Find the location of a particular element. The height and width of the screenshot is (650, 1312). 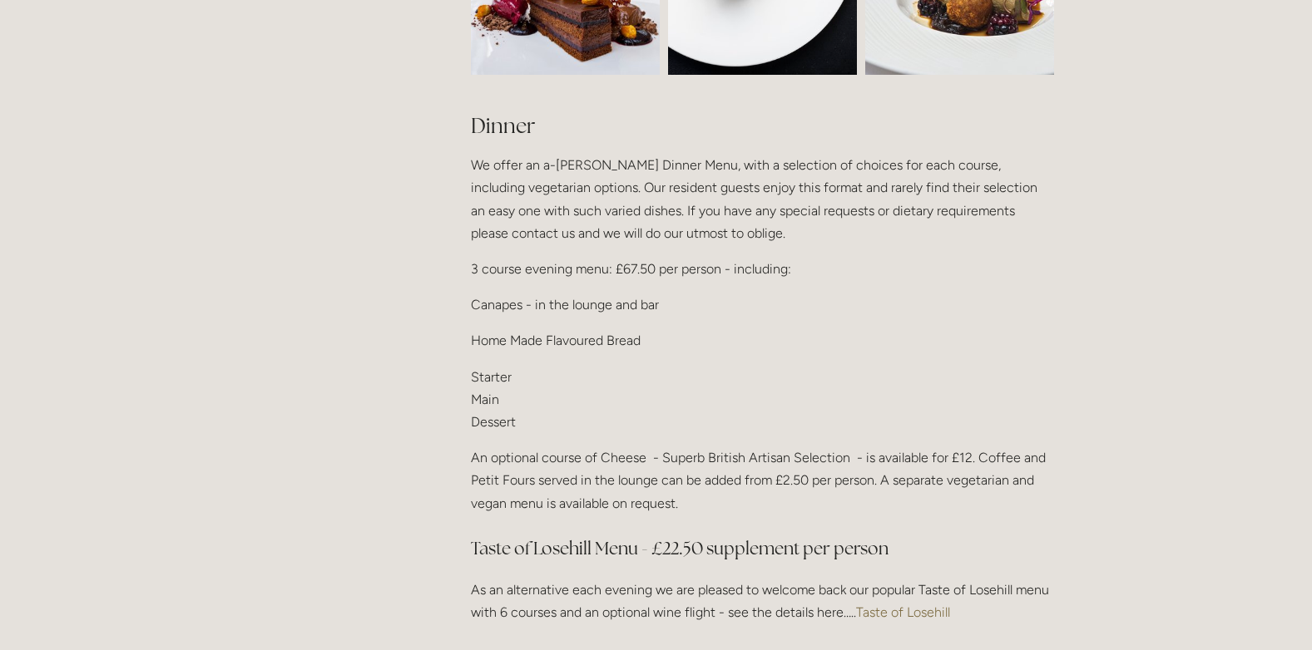

p: Home Made Flavoured Bread is located at coordinates (762, 340).